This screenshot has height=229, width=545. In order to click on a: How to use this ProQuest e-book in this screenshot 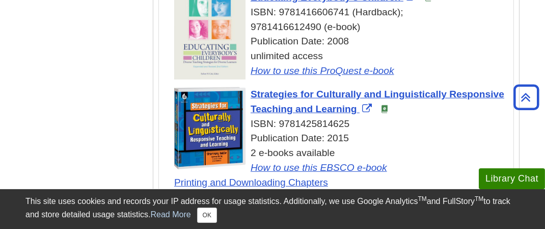, I will do `click(323, 70)`.